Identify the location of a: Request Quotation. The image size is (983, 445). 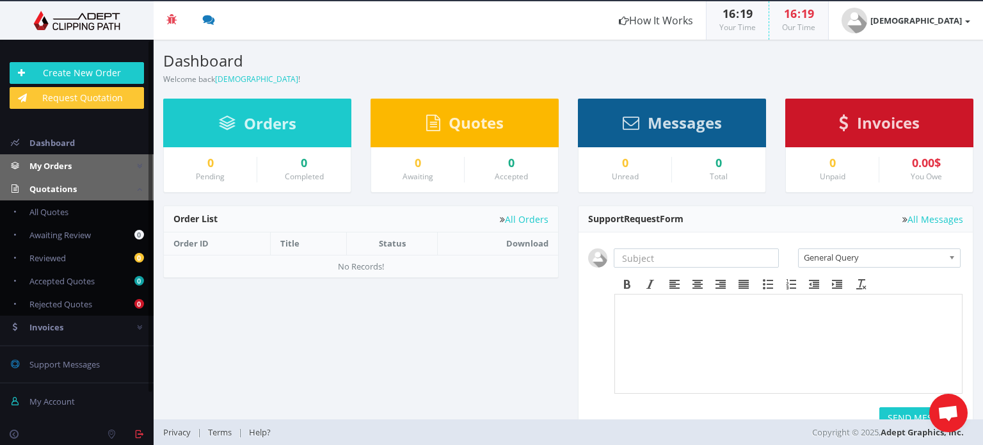
(77, 98).